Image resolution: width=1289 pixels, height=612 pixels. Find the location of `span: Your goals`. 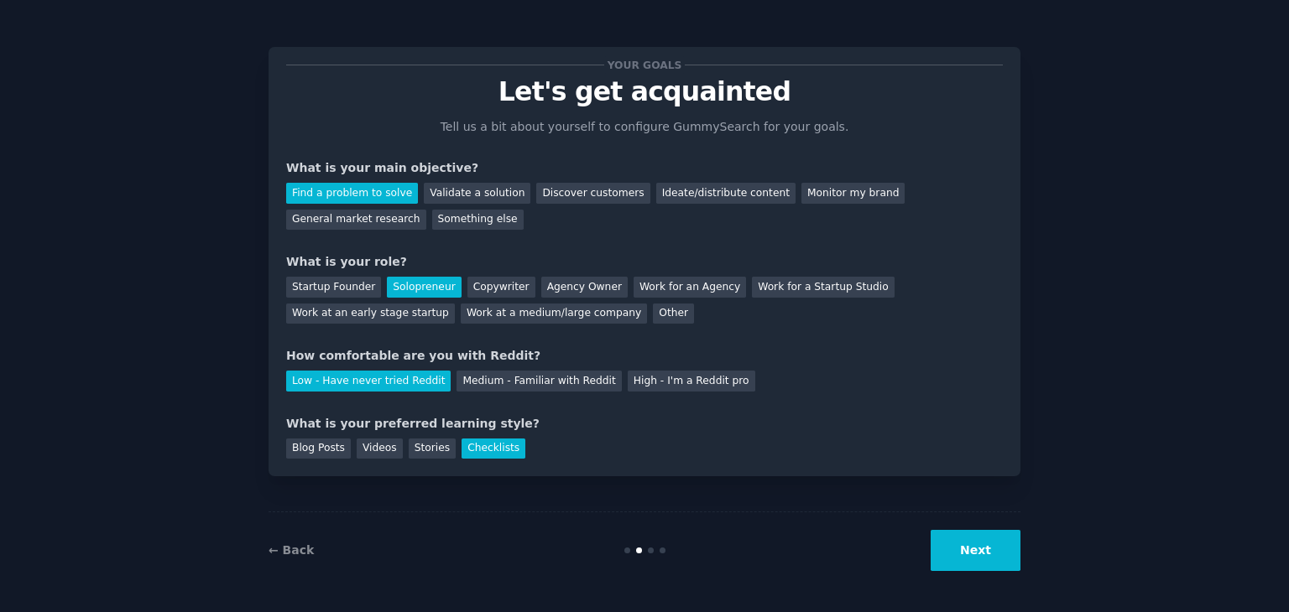

span: Your goals is located at coordinates (644, 65).